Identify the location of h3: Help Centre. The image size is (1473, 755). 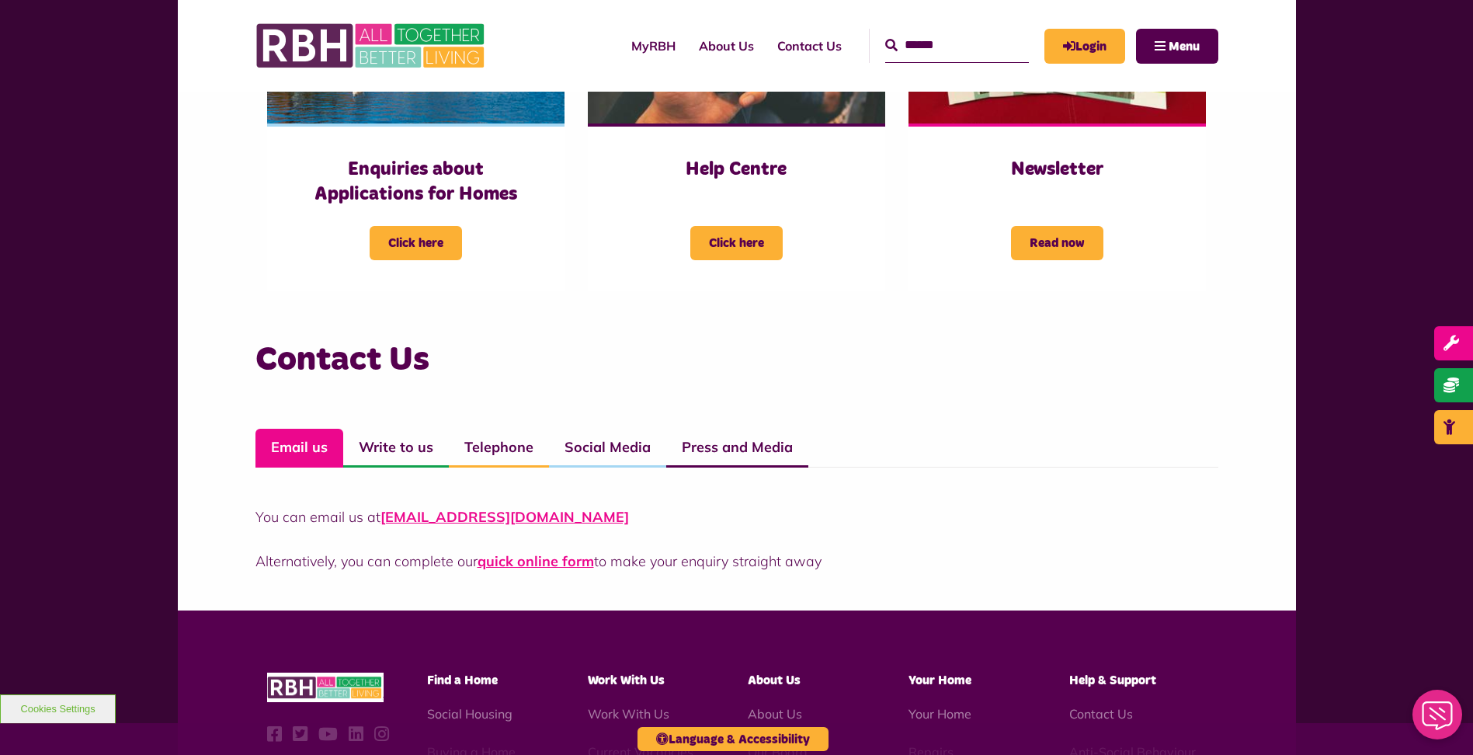
(736, 169).